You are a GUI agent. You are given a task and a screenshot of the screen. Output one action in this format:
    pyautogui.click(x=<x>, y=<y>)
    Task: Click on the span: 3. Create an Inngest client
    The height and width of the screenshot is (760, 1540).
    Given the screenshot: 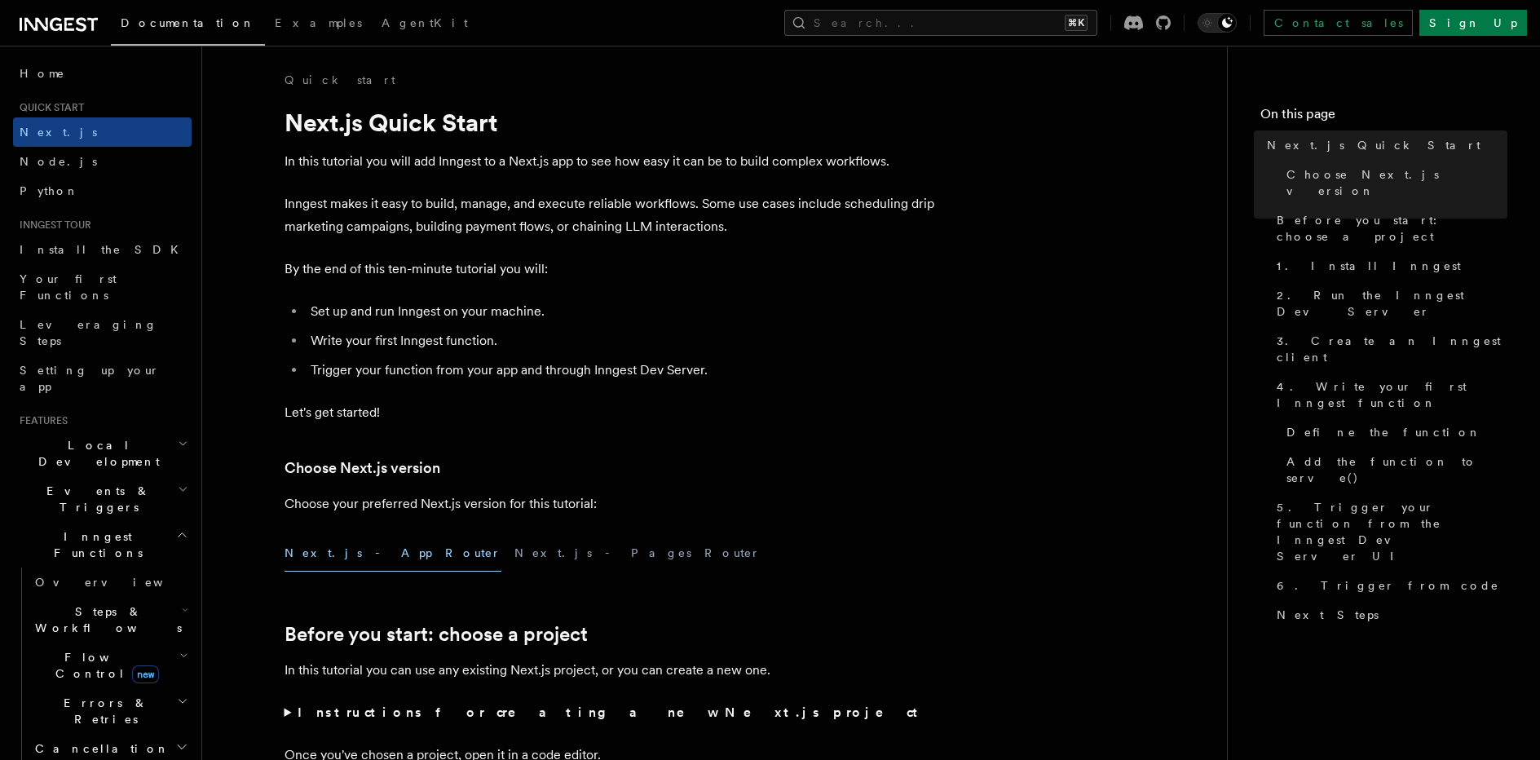 What is the action you would take?
    pyautogui.click(x=1391, y=349)
    